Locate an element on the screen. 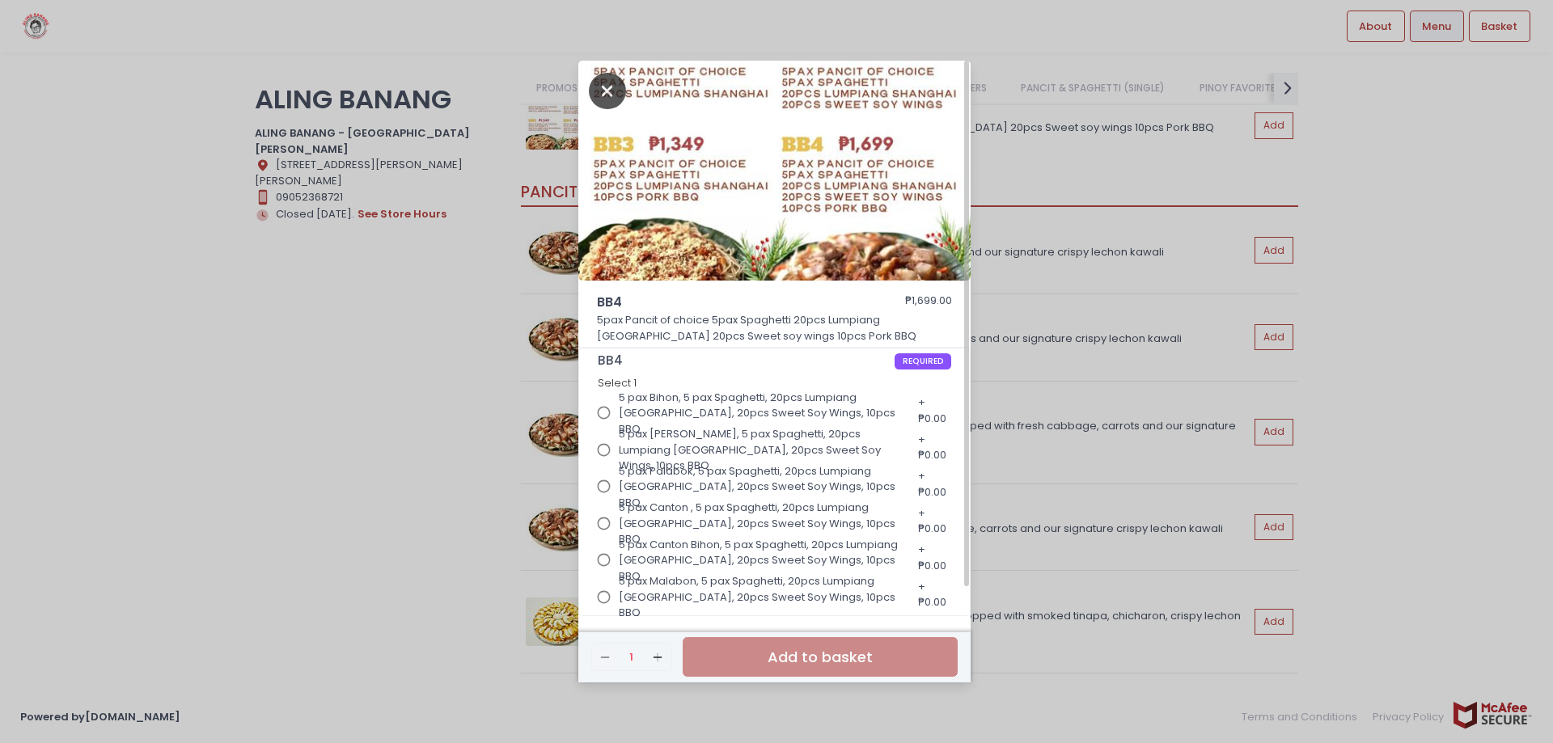 This screenshot has width=1553, height=743. button: Close is located at coordinates (607, 90).